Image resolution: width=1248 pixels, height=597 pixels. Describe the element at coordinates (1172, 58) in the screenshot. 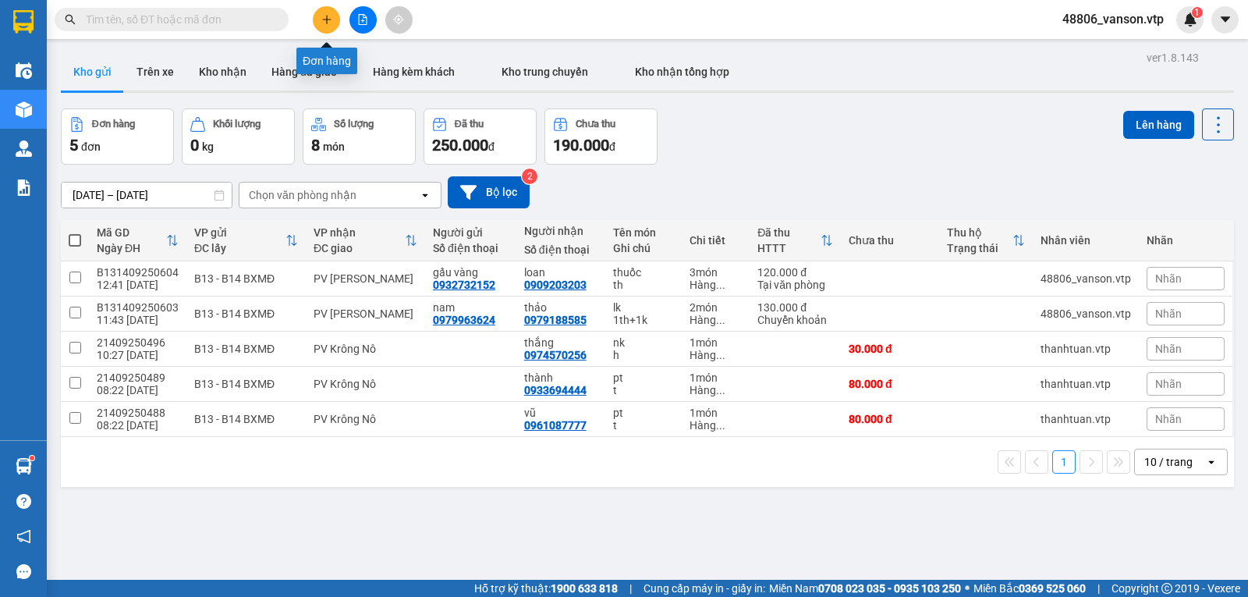

I see `div: ver 1.8.143` at that location.